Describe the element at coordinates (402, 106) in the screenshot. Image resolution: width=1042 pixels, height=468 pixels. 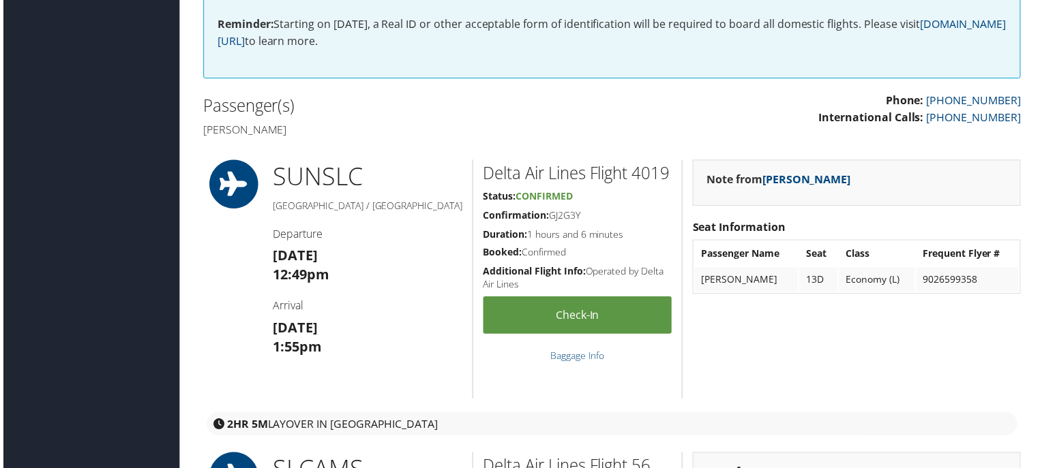
I see `h2: Passenger(s)` at that location.